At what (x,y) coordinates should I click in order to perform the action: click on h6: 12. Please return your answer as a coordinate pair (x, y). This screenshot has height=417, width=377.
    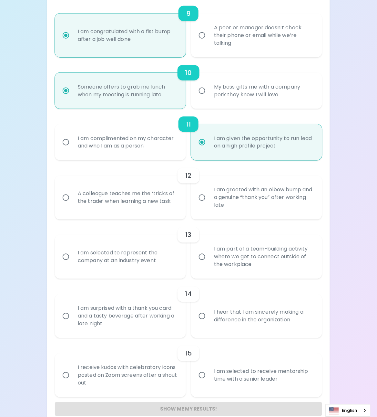
    Looking at the image, I should click on (188, 176).